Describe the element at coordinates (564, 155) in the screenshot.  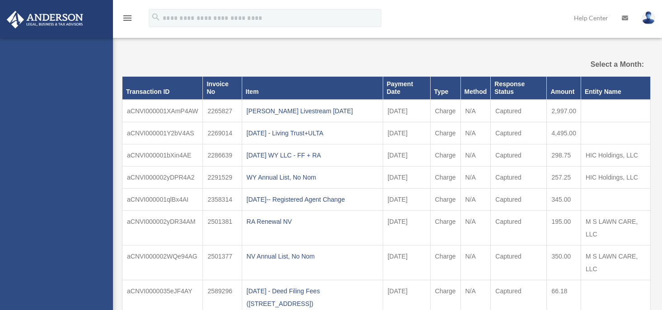
I see `td: 298.75` at that location.